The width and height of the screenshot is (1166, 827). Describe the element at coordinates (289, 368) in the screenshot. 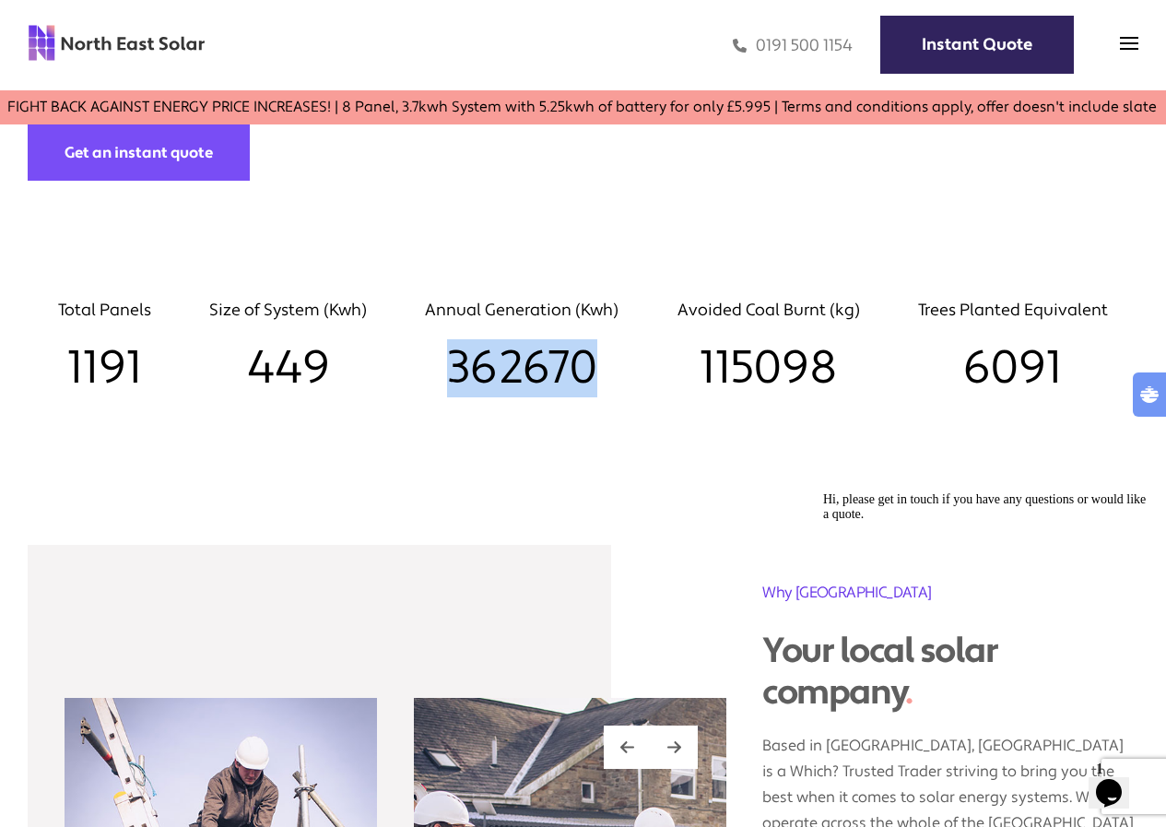

I see `span: 449` at that location.